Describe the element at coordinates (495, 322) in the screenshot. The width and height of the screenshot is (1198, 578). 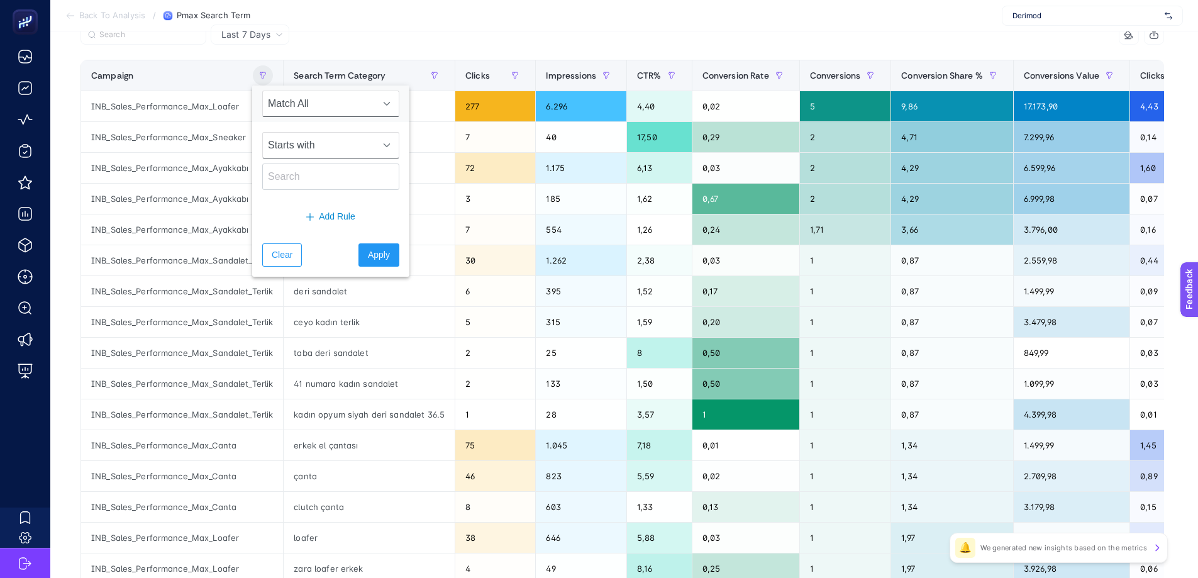
I see `div: 5` at that location.